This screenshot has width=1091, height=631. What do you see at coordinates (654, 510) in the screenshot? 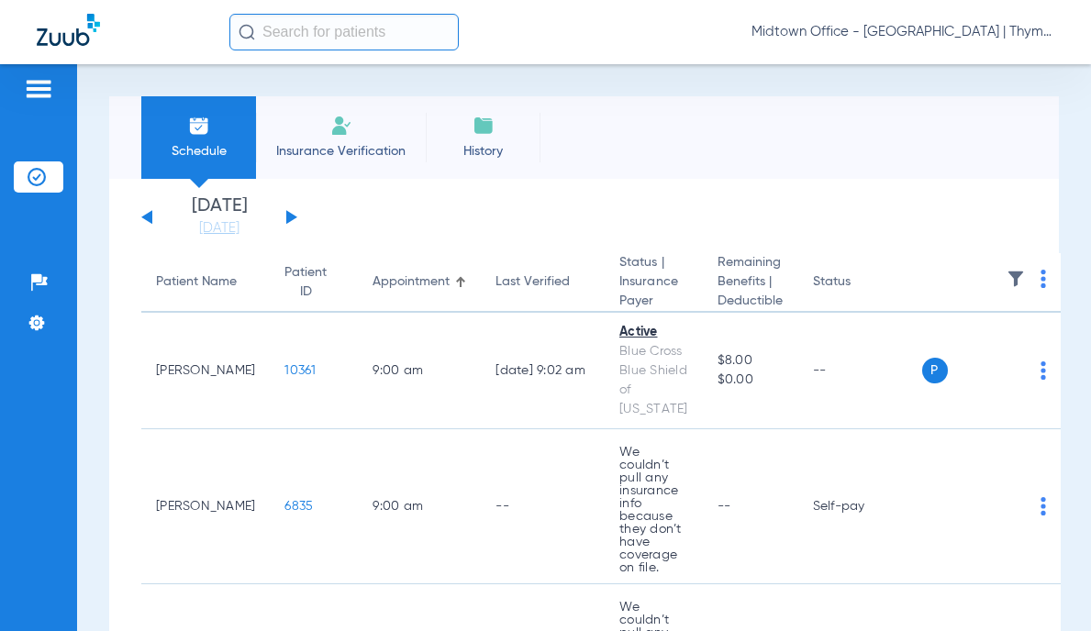
I see `p: We couldn’t pull any insurance info because they don’t have coverage on file.` at bounding box center [654, 510].